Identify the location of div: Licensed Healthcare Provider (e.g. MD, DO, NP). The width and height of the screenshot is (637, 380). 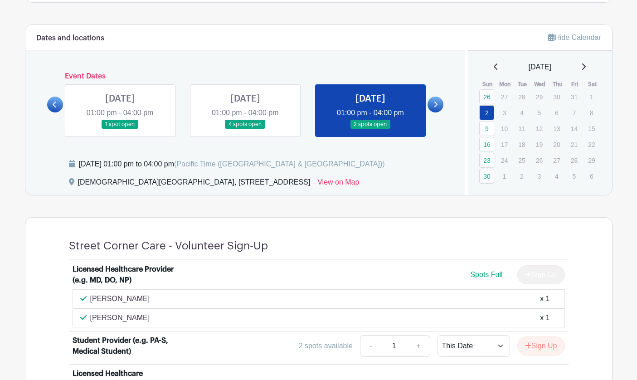
(129, 275).